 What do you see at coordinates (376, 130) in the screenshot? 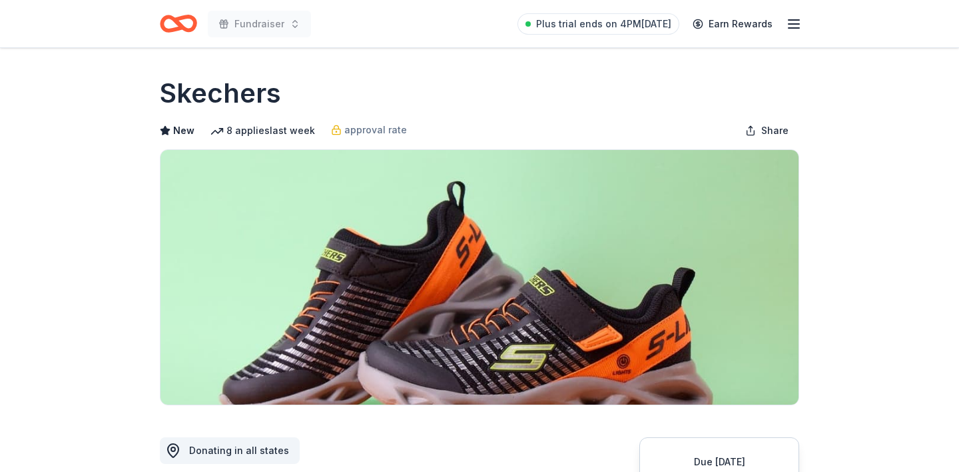
I see `span: approval rate` at bounding box center [376, 130].